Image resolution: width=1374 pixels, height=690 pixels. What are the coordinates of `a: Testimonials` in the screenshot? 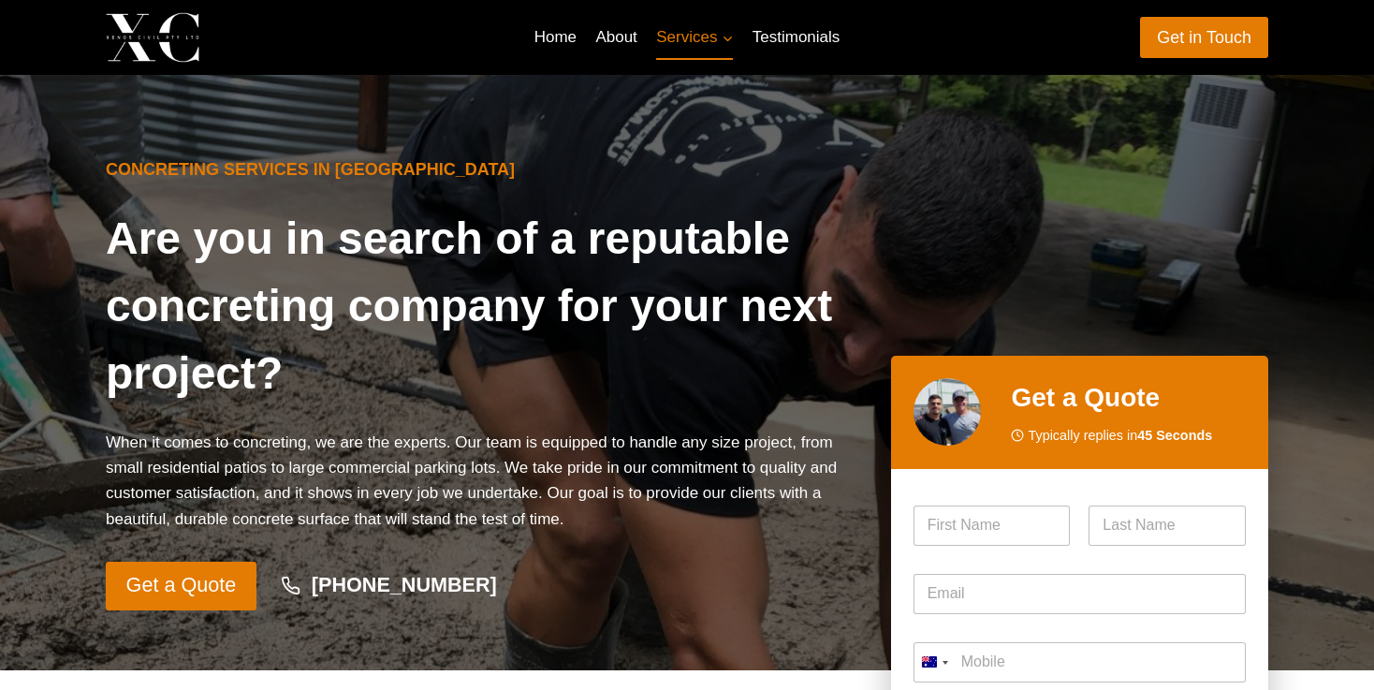 It's located at (797, 37).